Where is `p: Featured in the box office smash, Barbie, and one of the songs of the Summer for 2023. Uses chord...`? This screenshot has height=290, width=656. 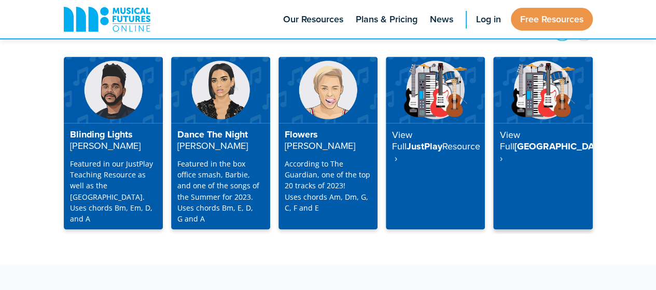
p: Featured in the box office smash, Barbie, and one of the songs of the Summer for 2023. Uses chord... is located at coordinates (220, 191).